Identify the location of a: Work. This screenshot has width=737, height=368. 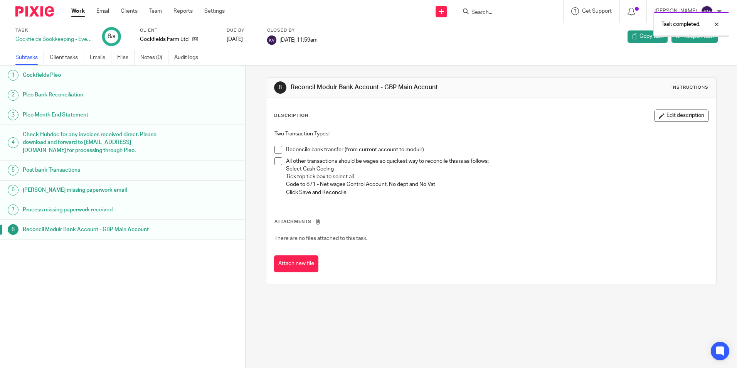
(78, 11).